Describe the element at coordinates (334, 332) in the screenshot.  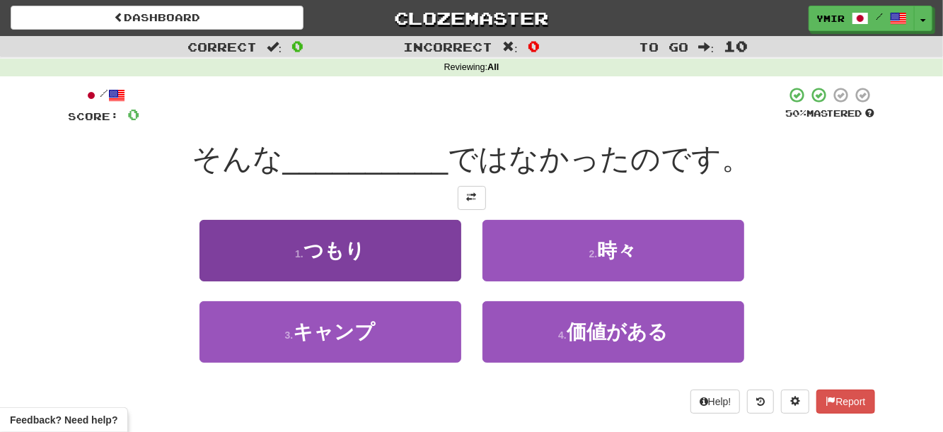
I see `span: キャンプ` at that location.